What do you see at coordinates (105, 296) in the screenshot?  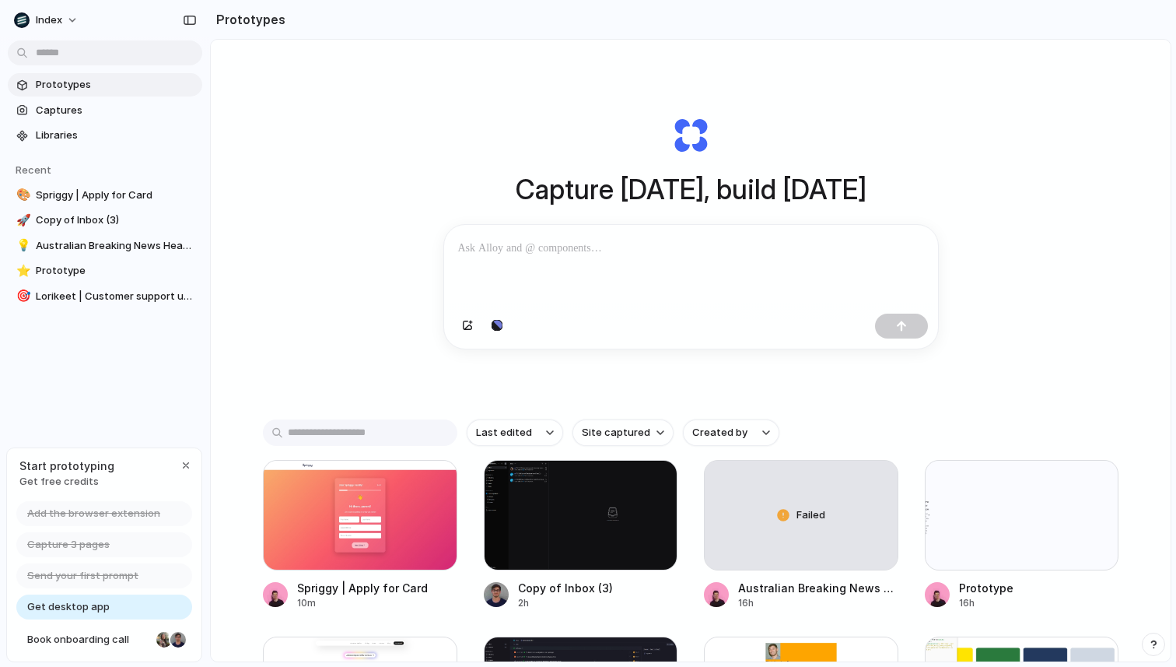 I see `a: 🎯Lorikeet | Customer support universal AI concierge` at bounding box center [105, 296].